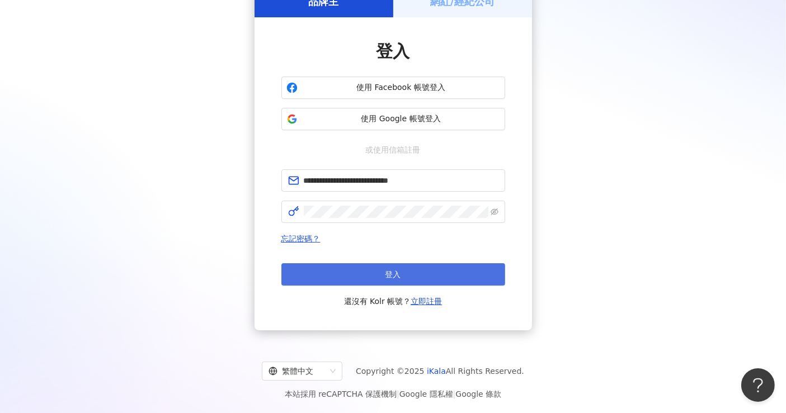 This screenshot has width=786, height=413. I want to click on button: 登入, so click(393, 275).